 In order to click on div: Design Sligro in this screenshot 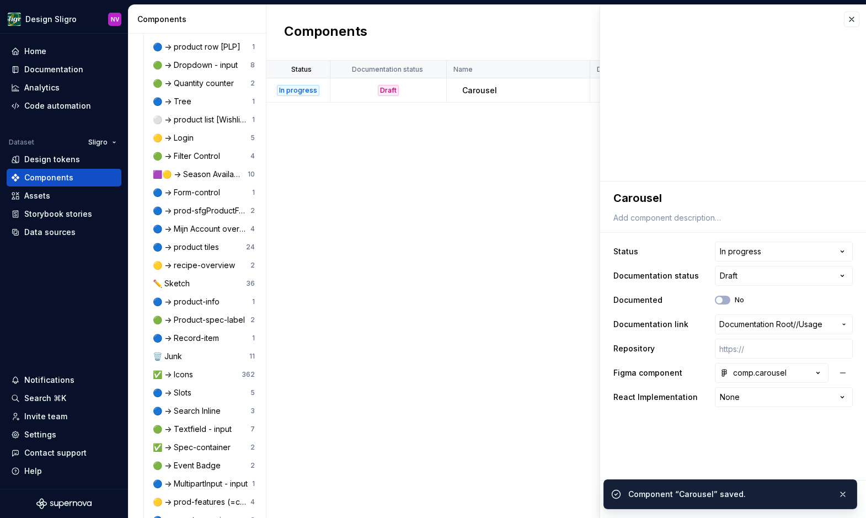, I will do `click(51, 19)`.